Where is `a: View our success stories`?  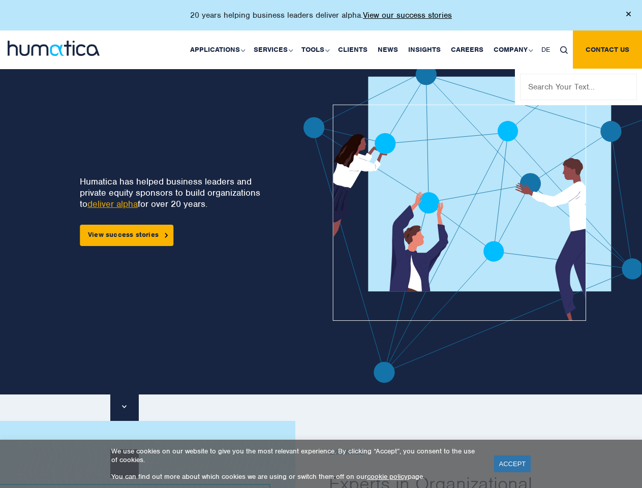 a: View our success stories is located at coordinates (407, 15).